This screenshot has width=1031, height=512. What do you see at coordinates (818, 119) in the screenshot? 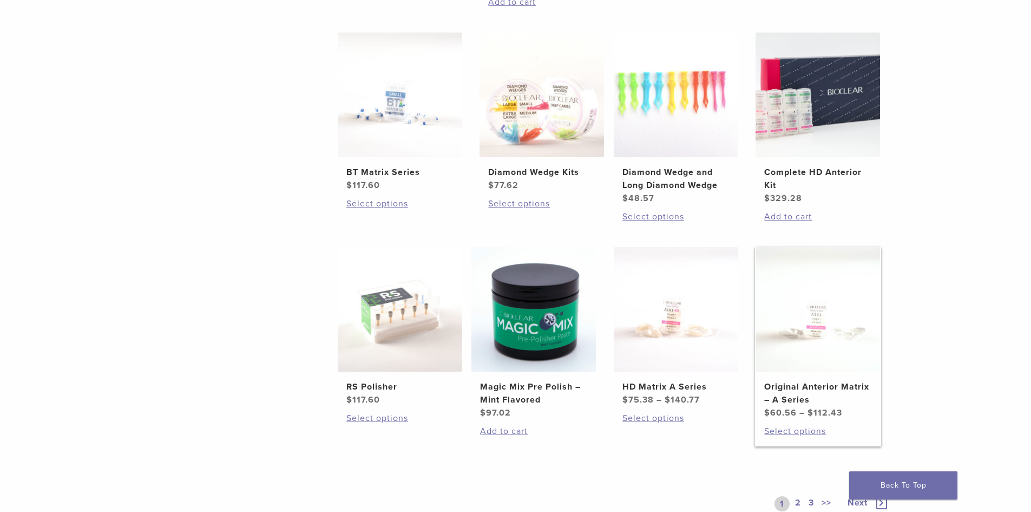
I see `a: Complete HD Anterior KitComplete HD Anterior Kit $329.28` at bounding box center [818, 119].